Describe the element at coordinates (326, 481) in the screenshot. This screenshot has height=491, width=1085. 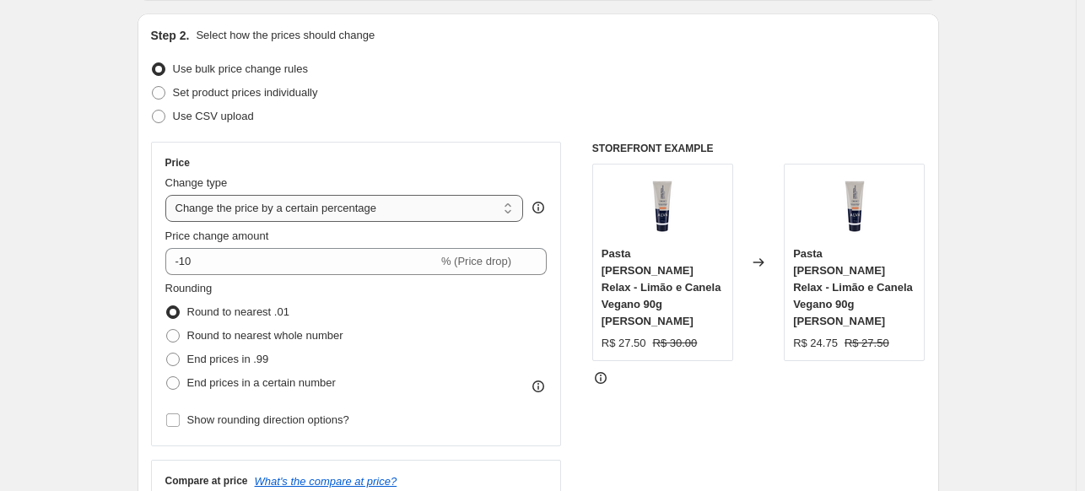
I see `button: What's the compare at price?` at that location.